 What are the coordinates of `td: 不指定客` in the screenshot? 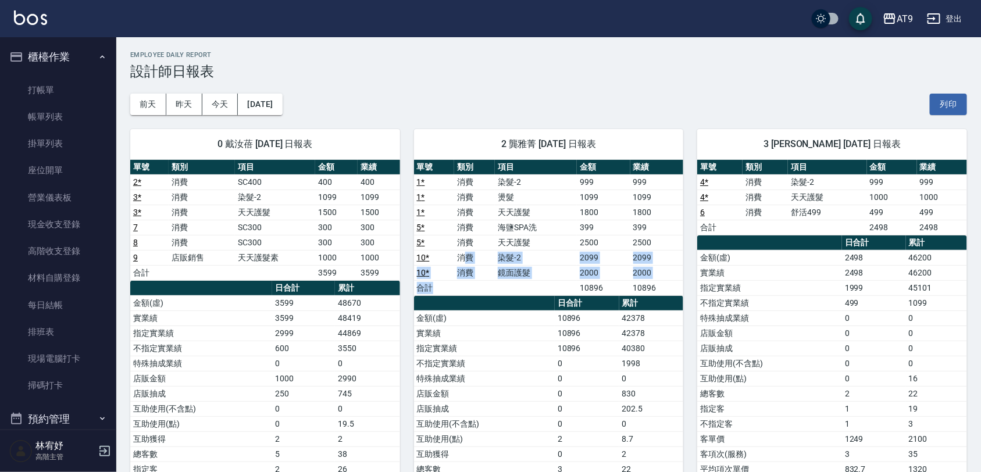 It's located at (770, 424).